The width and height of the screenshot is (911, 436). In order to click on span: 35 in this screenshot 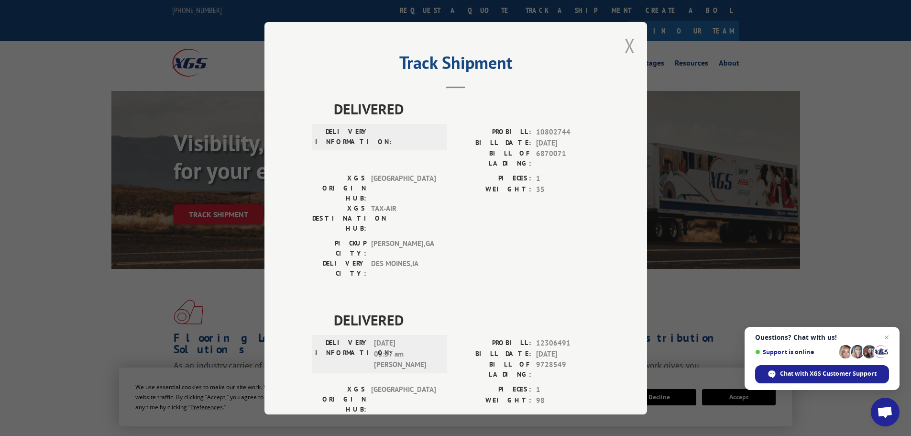, I will do `click(568, 189)`.